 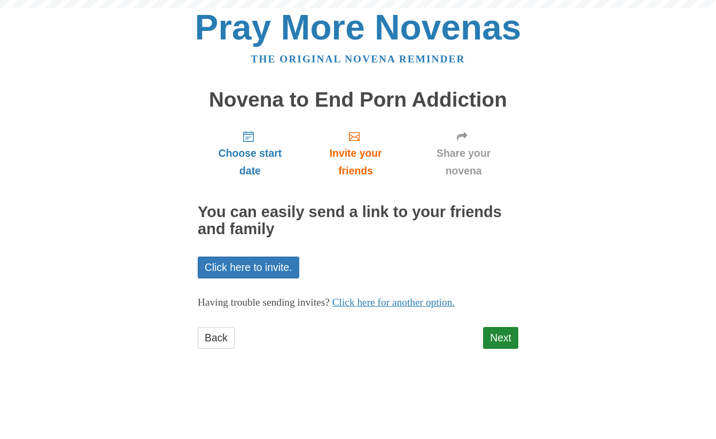 What do you see at coordinates (355, 153) in the screenshot?
I see `a: Invite your friends` at bounding box center [355, 153].